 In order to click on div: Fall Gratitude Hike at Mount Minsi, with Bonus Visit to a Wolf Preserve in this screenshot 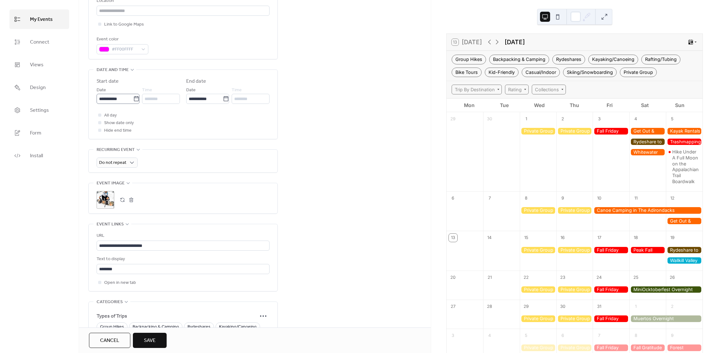, I will do `click(648, 348)`.